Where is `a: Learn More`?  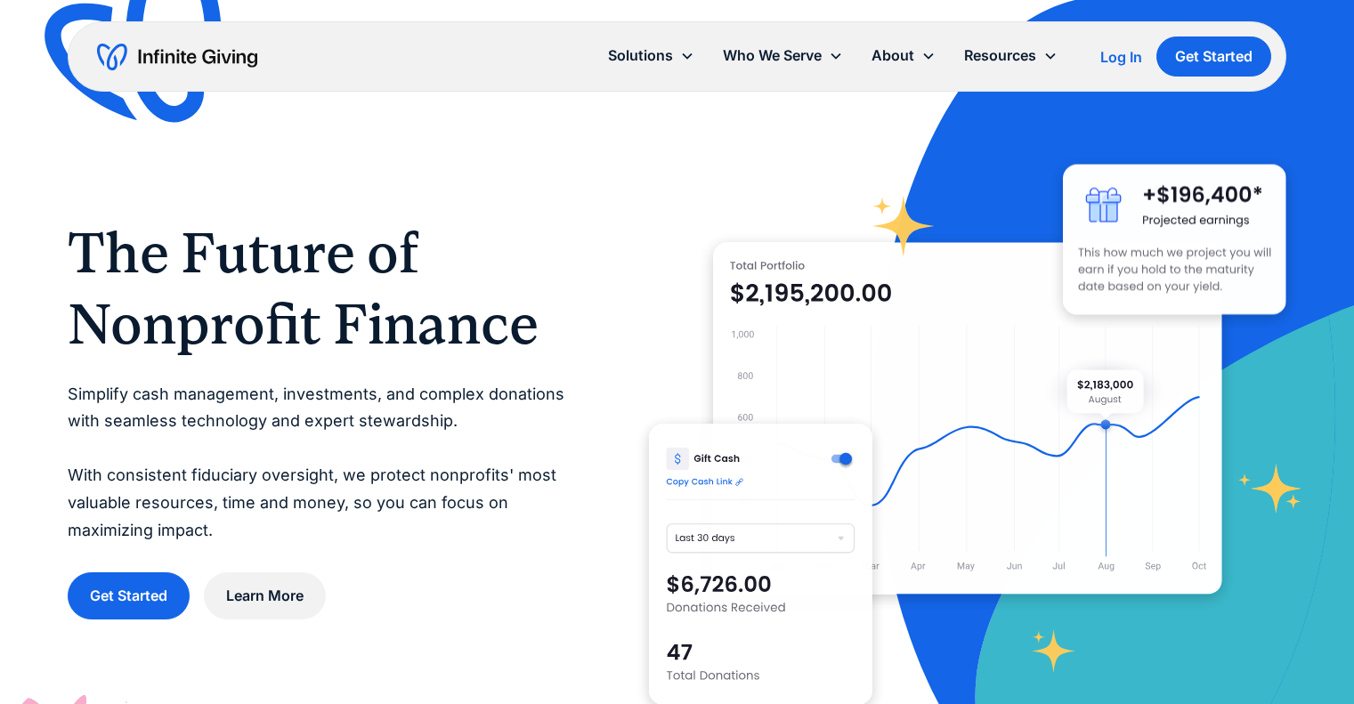 a: Learn More is located at coordinates (264, 595).